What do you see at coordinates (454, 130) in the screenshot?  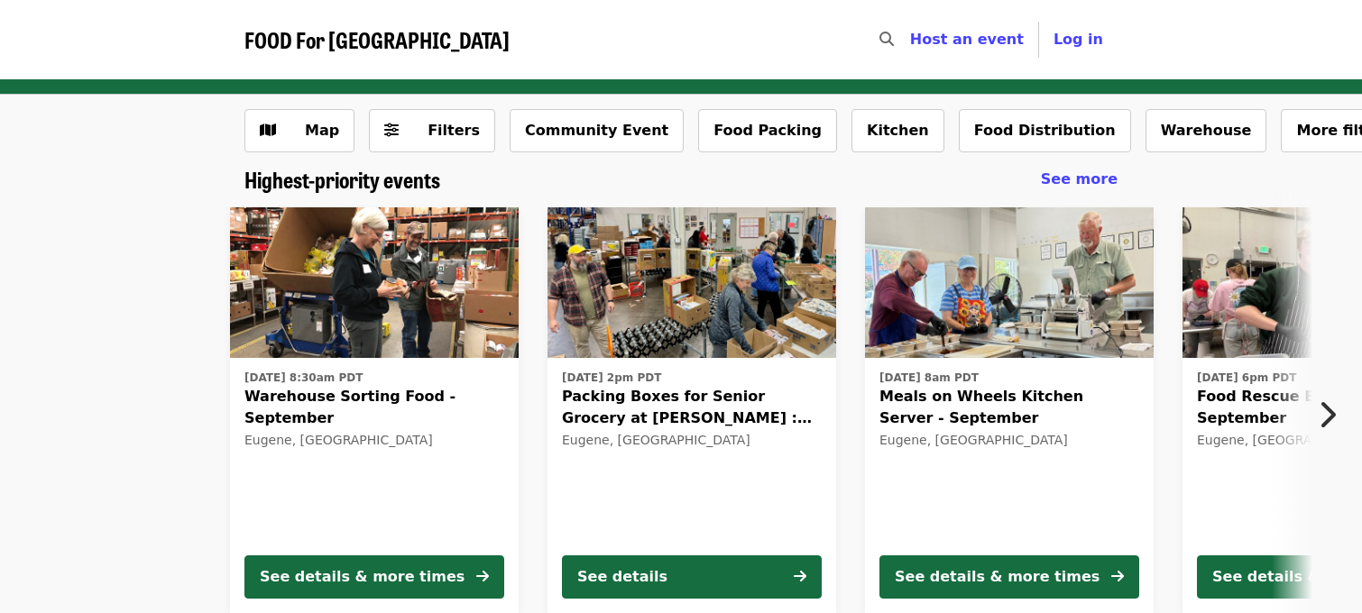 I see `span: Filters` at bounding box center [454, 130].